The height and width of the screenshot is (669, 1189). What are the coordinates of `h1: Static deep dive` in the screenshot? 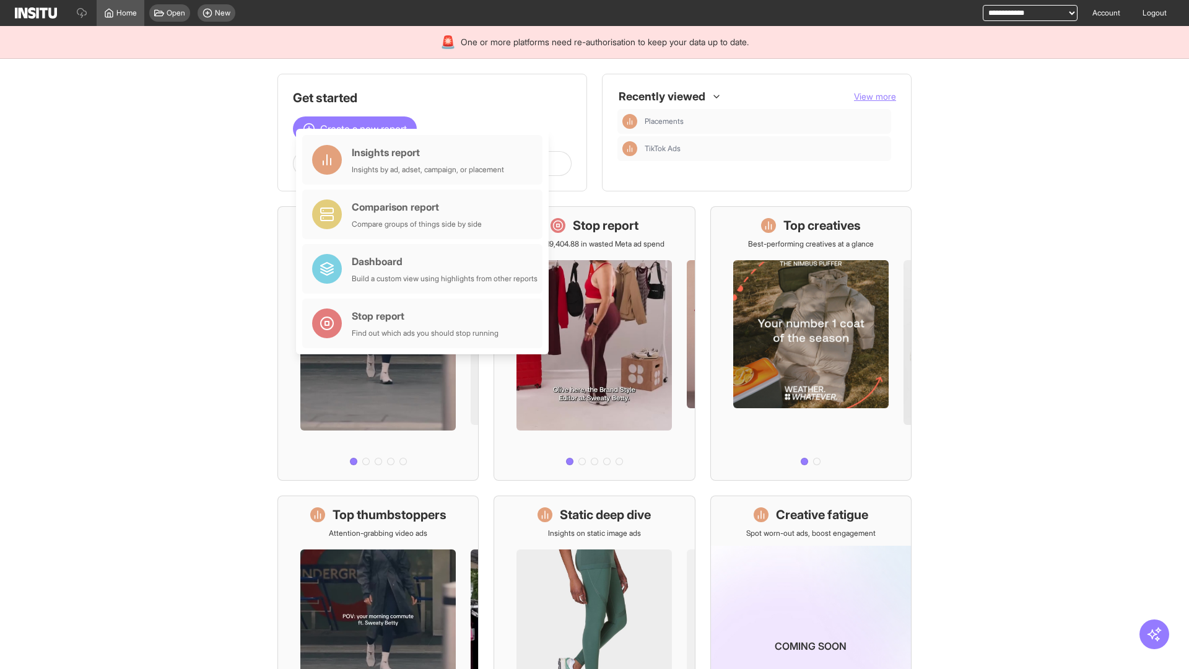 It's located at (605, 515).